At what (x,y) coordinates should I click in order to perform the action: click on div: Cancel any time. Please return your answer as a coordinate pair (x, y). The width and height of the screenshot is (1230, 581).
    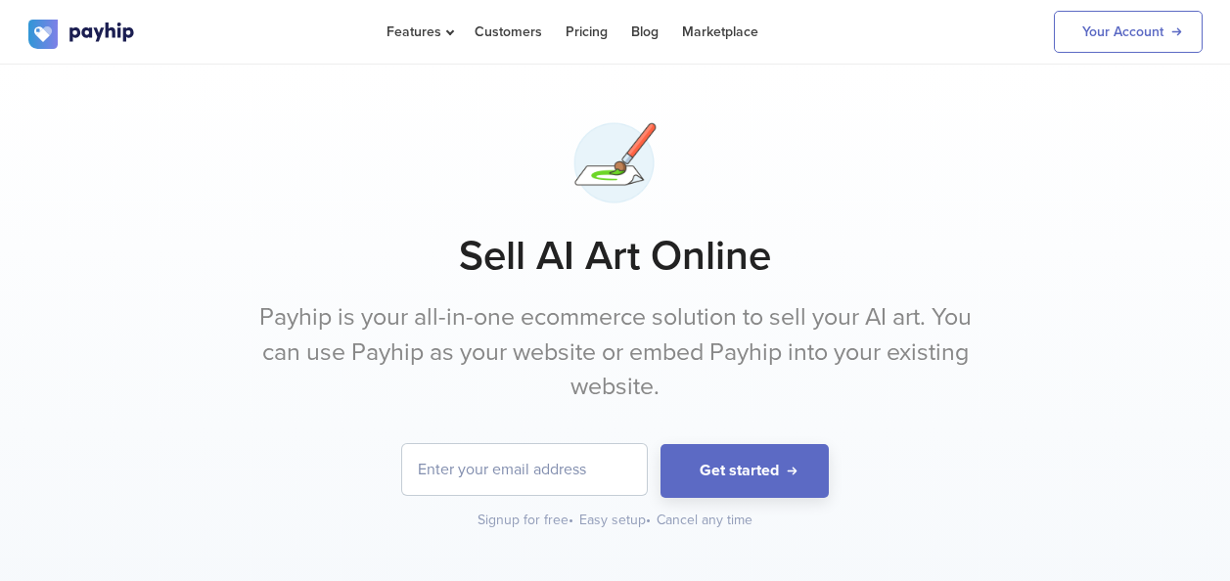
    Looking at the image, I should click on (705, 521).